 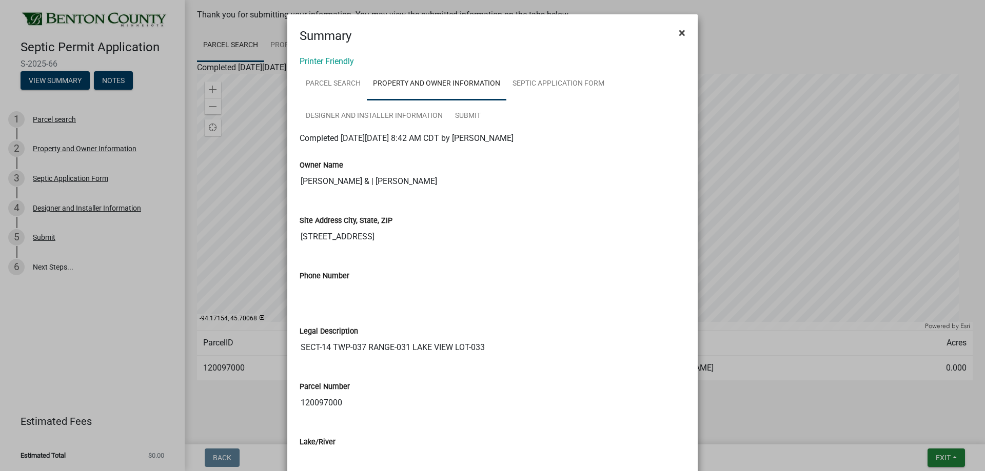 What do you see at coordinates (329, 332) in the screenshot?
I see `label: Legal Description` at bounding box center [329, 332].